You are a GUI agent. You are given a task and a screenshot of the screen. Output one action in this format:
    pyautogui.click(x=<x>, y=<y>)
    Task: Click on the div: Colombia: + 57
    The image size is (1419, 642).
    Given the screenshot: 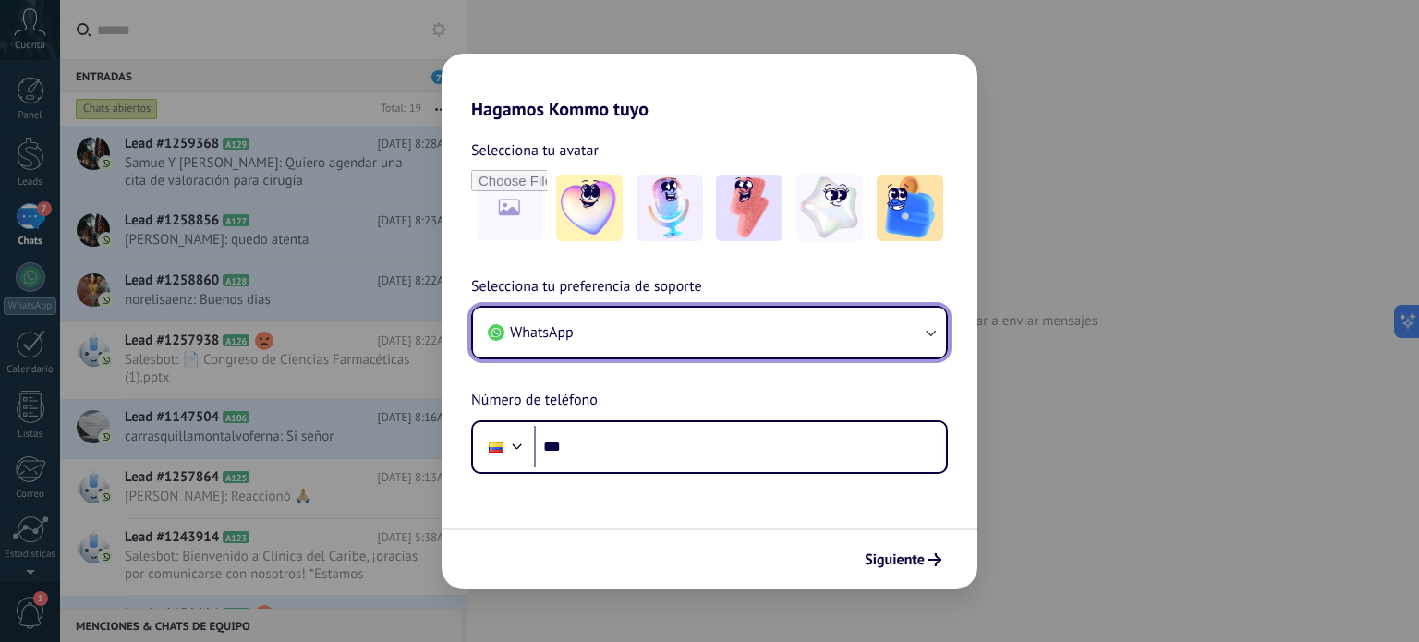 What is the action you would take?
    pyautogui.click(x=496, y=447)
    